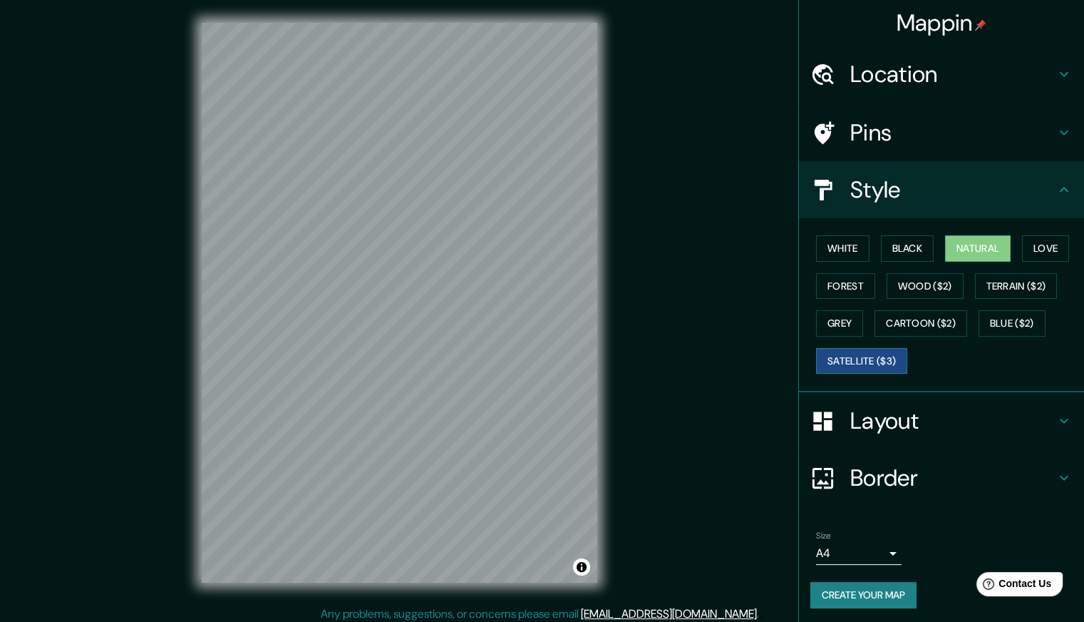  Describe the element at coordinates (953, 421) in the screenshot. I see `h4: Layout` at that location.